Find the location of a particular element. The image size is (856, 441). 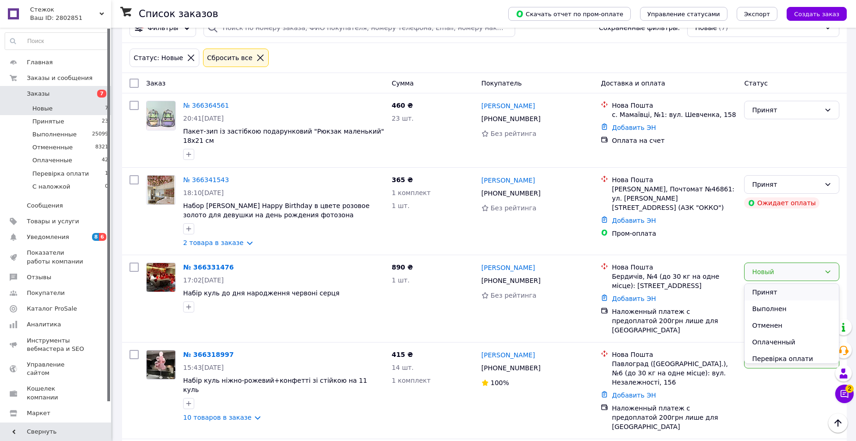

span: Скачать отчет по пром-оплате is located at coordinates (569, 14).